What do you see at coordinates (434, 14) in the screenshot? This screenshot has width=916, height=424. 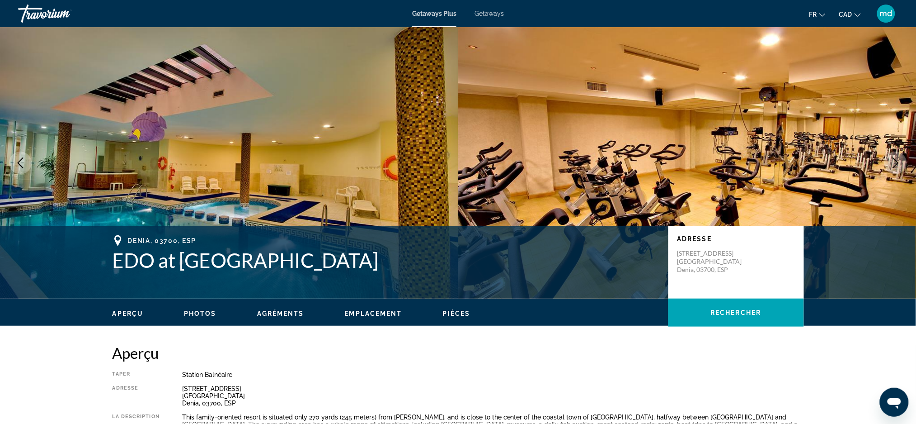 I see `span: Getaways Plus` at bounding box center [434, 14].